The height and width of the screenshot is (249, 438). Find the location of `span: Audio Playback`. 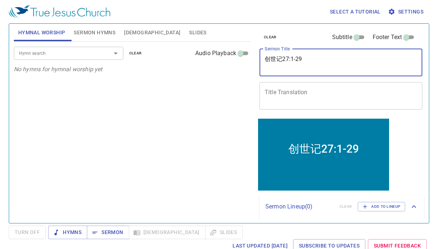

span: Audio Playback is located at coordinates (216, 53).